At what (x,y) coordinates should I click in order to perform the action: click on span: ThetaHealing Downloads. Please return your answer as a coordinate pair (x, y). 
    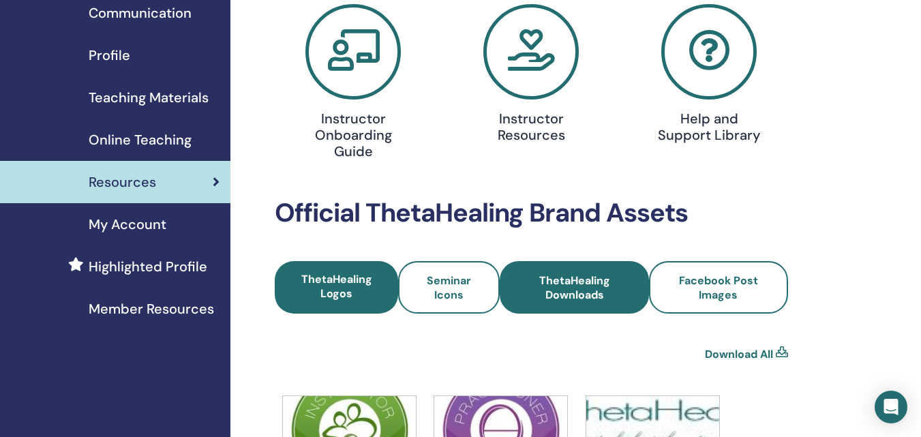
    Looking at the image, I should click on (574, 288).